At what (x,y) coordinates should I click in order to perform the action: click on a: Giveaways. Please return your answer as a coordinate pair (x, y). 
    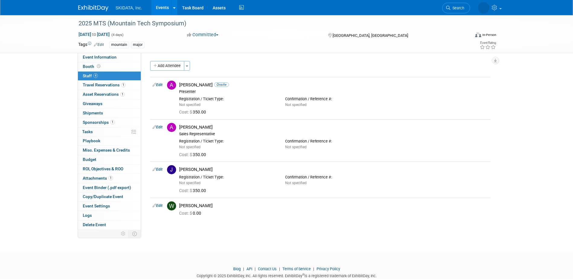
    Looking at the image, I should click on (109, 104).